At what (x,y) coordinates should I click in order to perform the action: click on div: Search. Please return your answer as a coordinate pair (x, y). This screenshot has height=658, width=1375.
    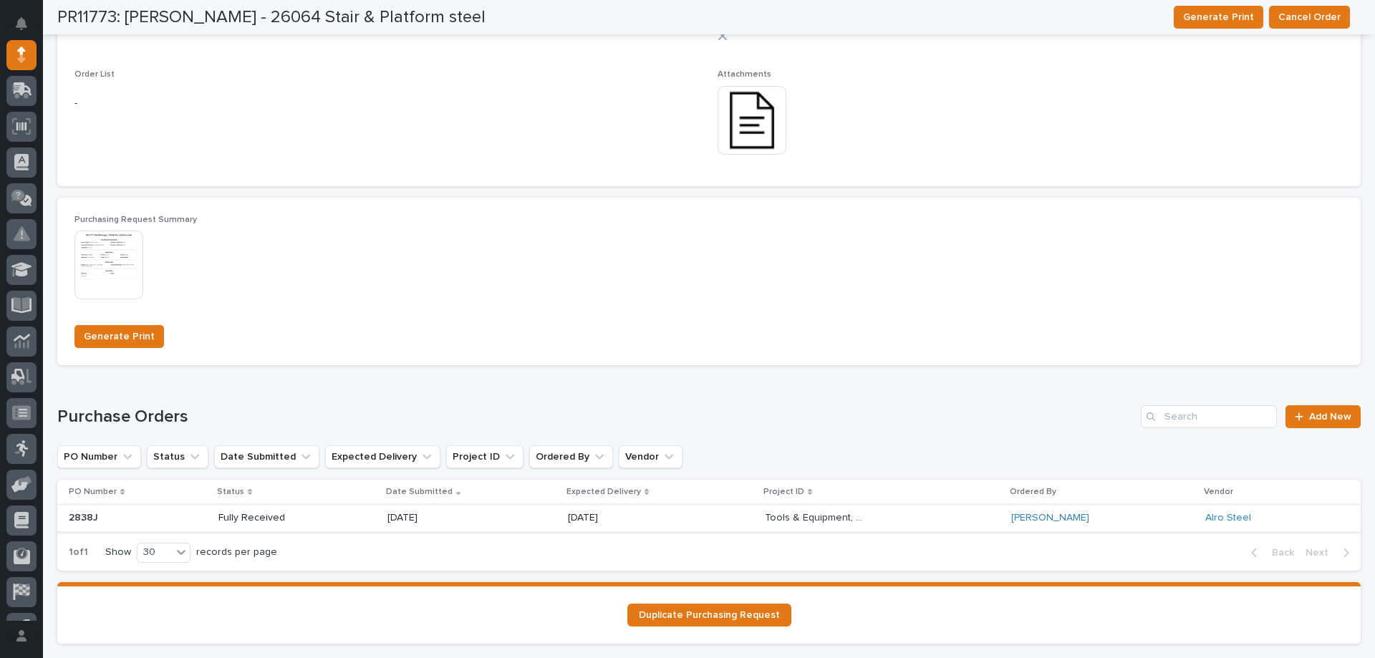
    Looking at the image, I should click on (1209, 417).